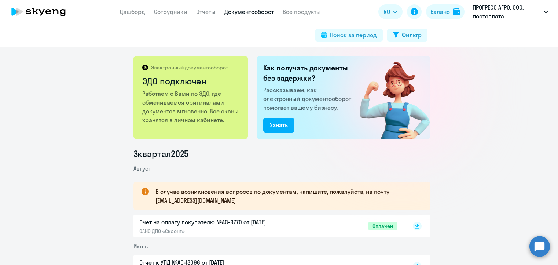  What do you see at coordinates (349, 35) in the screenshot?
I see `button: Поиск за период` at bounding box center [349, 35].